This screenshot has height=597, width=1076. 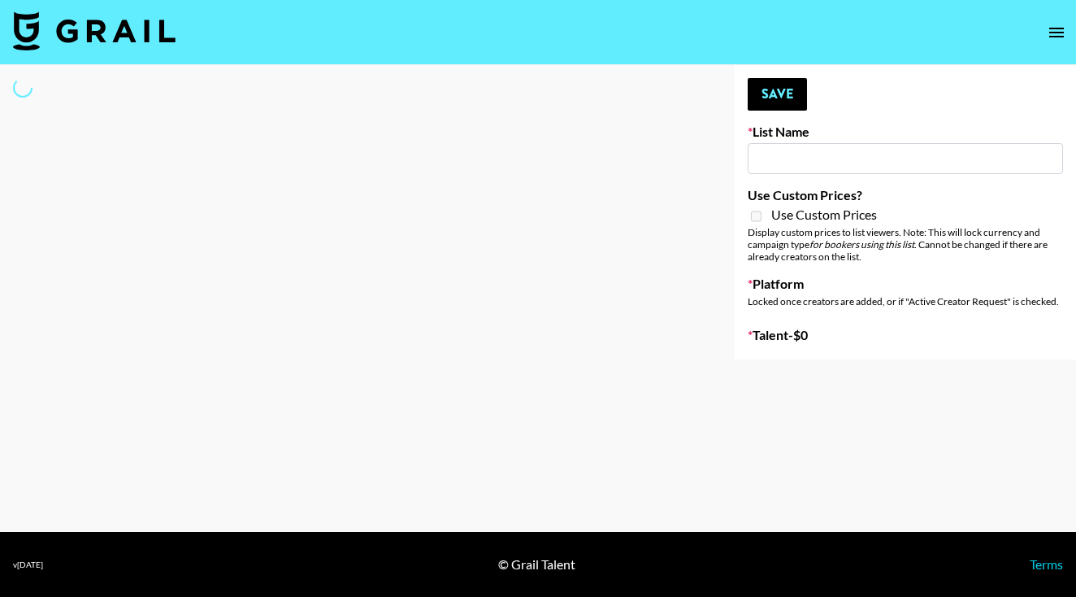 I want to click on div: © Grail Talent, so click(x=537, y=564).